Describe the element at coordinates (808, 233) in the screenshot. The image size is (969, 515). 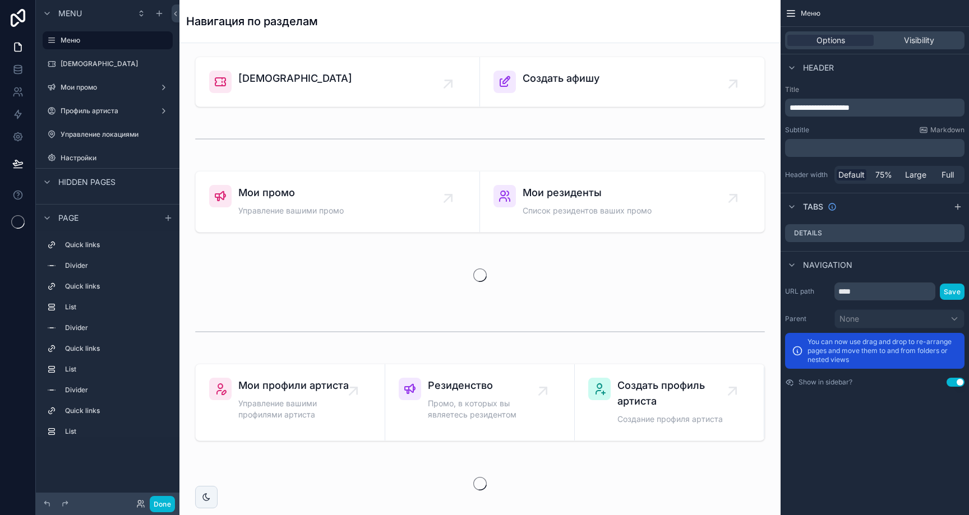
I see `label: Details` at that location.